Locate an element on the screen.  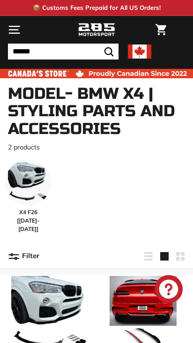
p: 2 products is located at coordinates (96, 147).